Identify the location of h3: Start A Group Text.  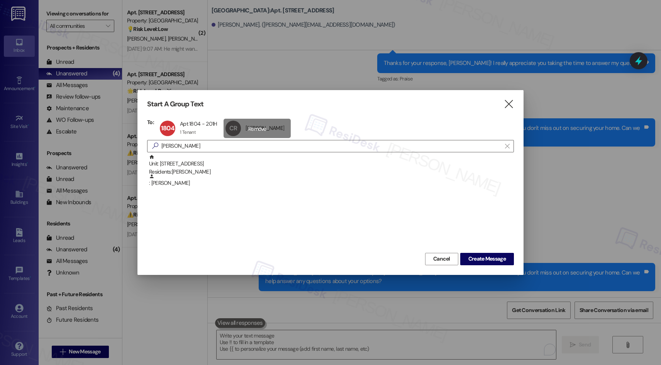
(175, 104).